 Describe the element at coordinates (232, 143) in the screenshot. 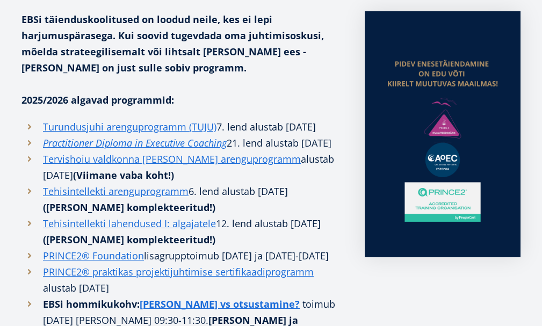

I see `i: 21` at that location.